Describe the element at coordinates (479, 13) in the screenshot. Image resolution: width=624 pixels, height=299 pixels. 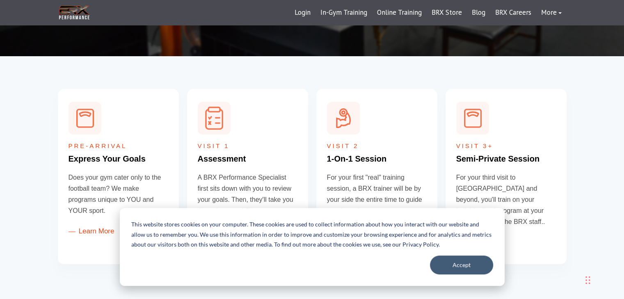
I see `a: Blog` at that location.